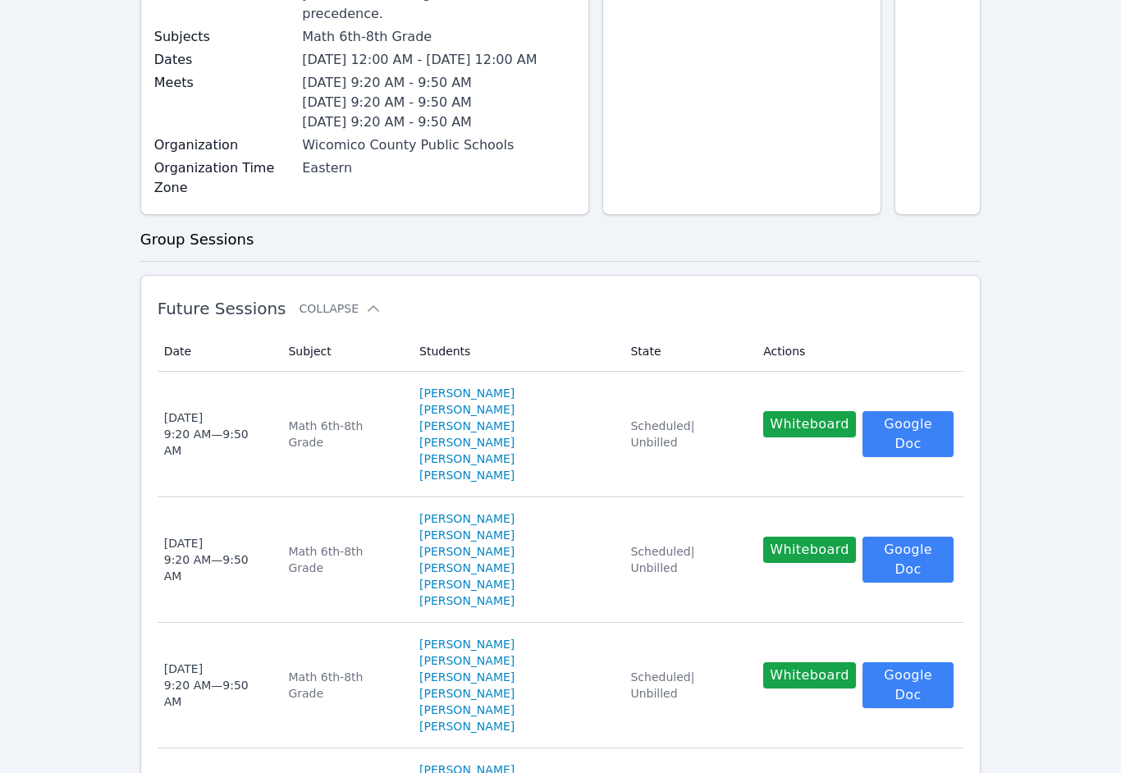 This screenshot has width=1121, height=773. What do you see at coordinates (560, 240) in the screenshot?
I see `h3: Group Sessions` at bounding box center [560, 240].